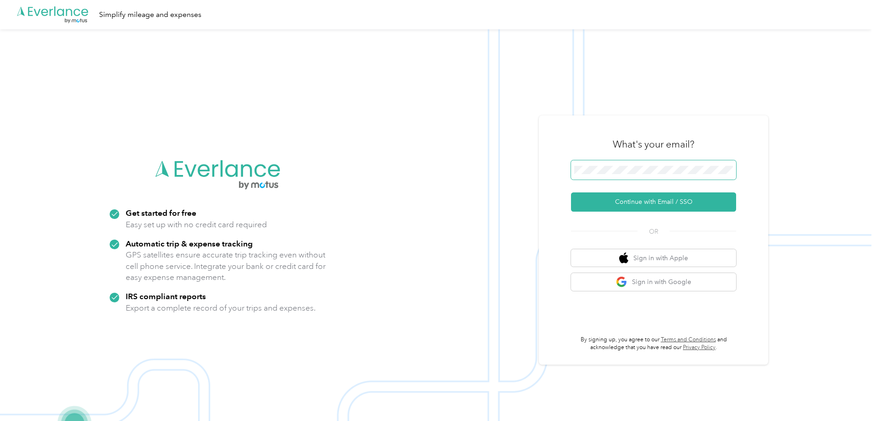 This screenshot has width=876, height=421. What do you see at coordinates (166, 296) in the screenshot?
I see `strong: IRS compliant reports` at bounding box center [166, 296].